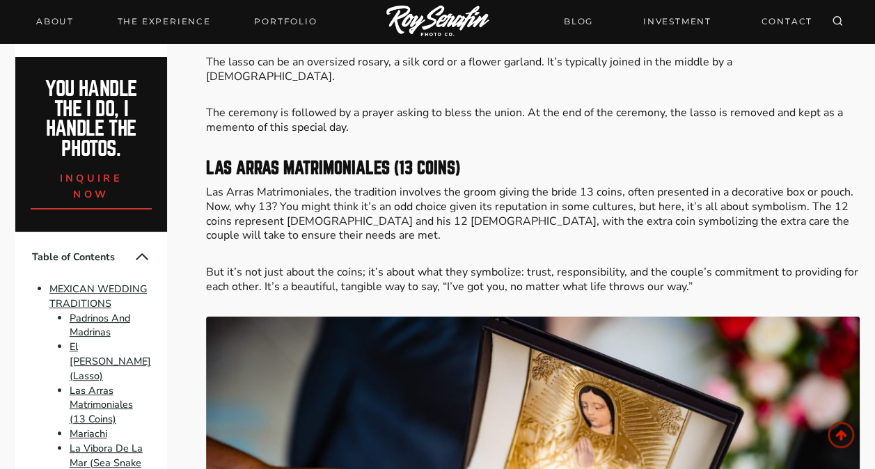 The image size is (875, 469). What do you see at coordinates (176, 22) in the screenshot?
I see `nav: Primary Navigation` at bounding box center [176, 22].